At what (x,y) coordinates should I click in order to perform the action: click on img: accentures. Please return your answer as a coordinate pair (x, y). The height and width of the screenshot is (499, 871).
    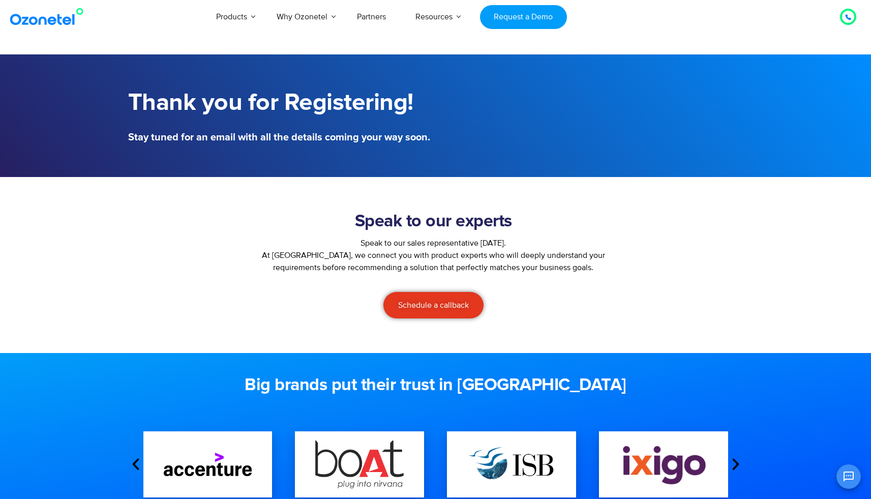
    Looking at the image, I should click on (208, 464).